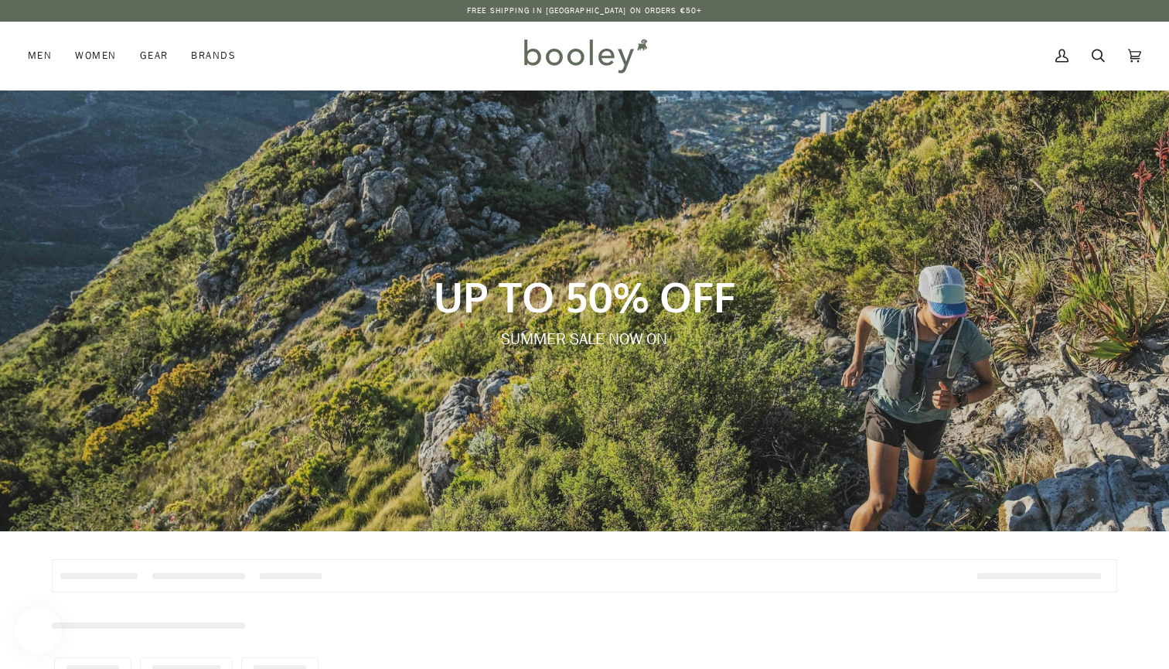  Describe the element at coordinates (46, 56) in the screenshot. I see `a: Men` at that location.